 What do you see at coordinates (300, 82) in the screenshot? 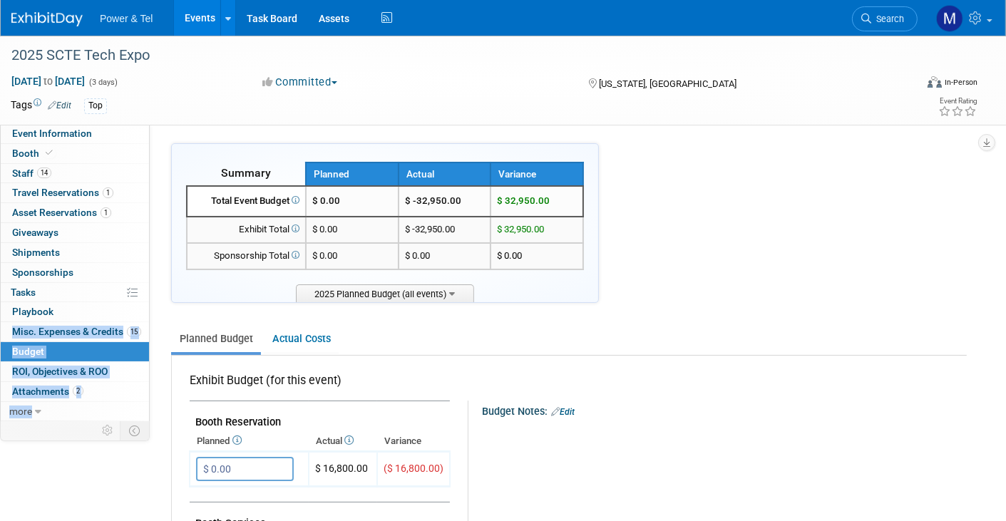
I see `button: Committed` at bounding box center [300, 82].